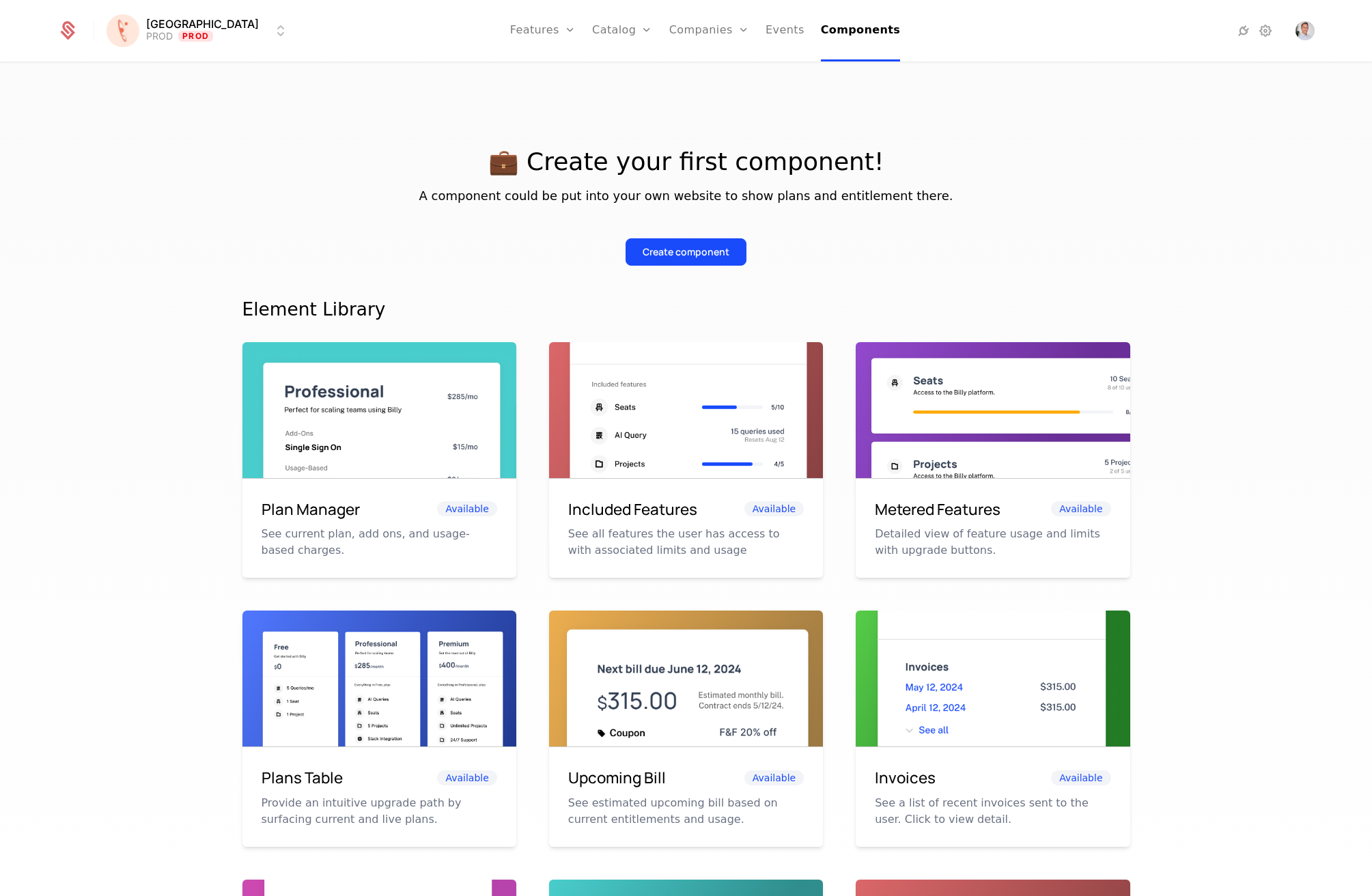 Image resolution: width=1372 pixels, height=896 pixels. I want to click on h6: Invoices, so click(905, 778).